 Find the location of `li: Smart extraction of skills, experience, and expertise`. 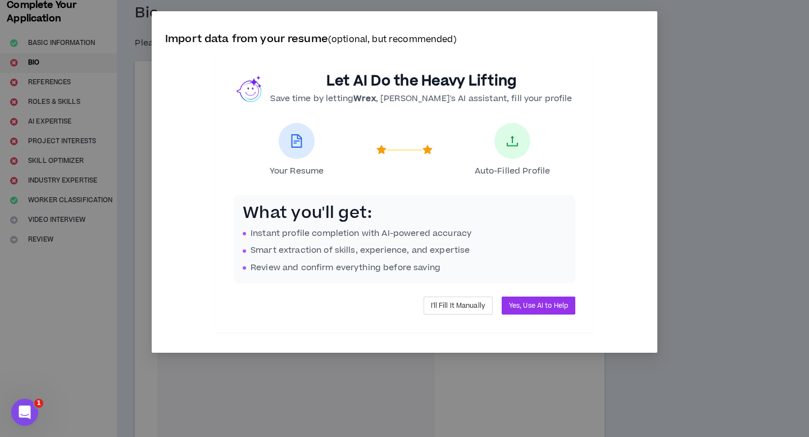

li: Smart extraction of skills, experience, and expertise is located at coordinates (404, 250).